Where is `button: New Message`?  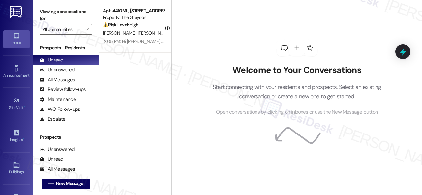
button: New Message is located at coordinates (66, 184).